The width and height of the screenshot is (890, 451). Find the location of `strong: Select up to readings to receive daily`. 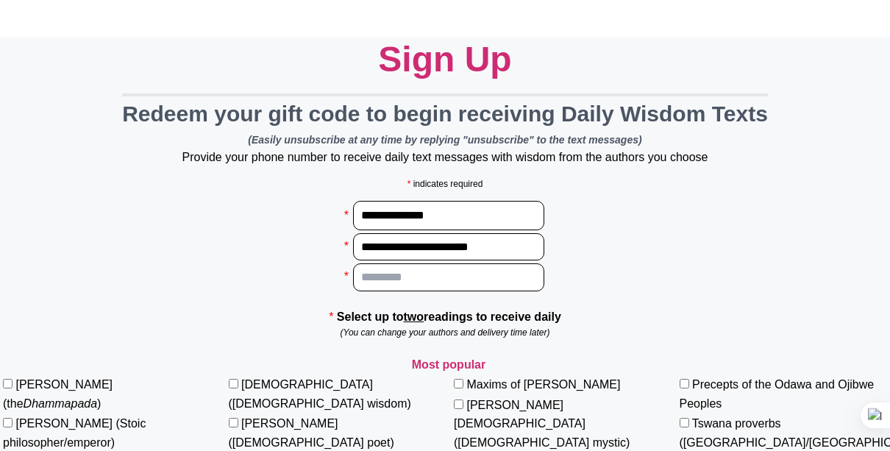

strong: Select up to readings to receive daily is located at coordinates (449, 316).